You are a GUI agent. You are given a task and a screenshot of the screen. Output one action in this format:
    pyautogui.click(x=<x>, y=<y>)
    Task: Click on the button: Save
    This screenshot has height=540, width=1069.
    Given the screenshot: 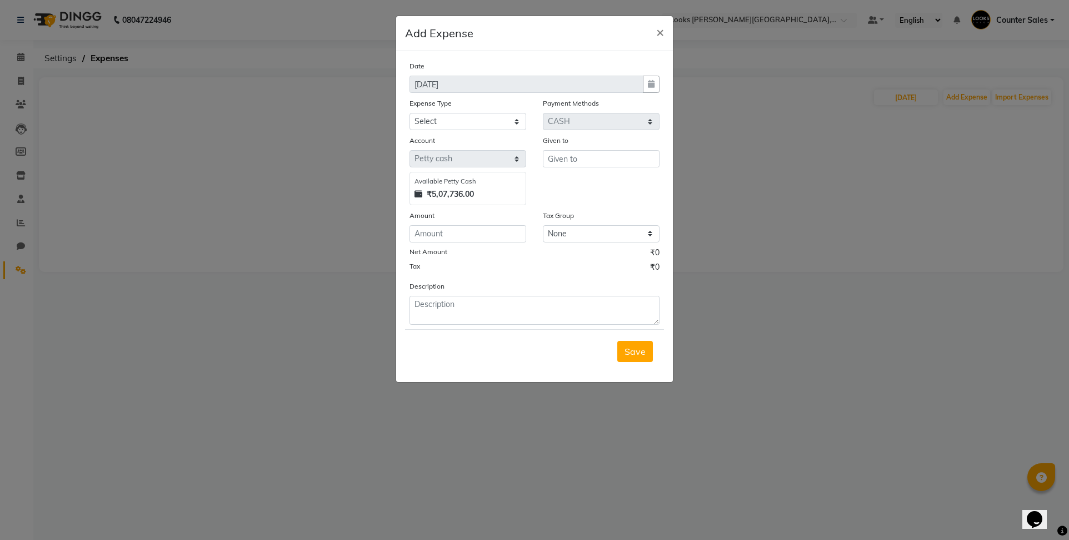 What is the action you would take?
    pyautogui.click(x=635, y=351)
    